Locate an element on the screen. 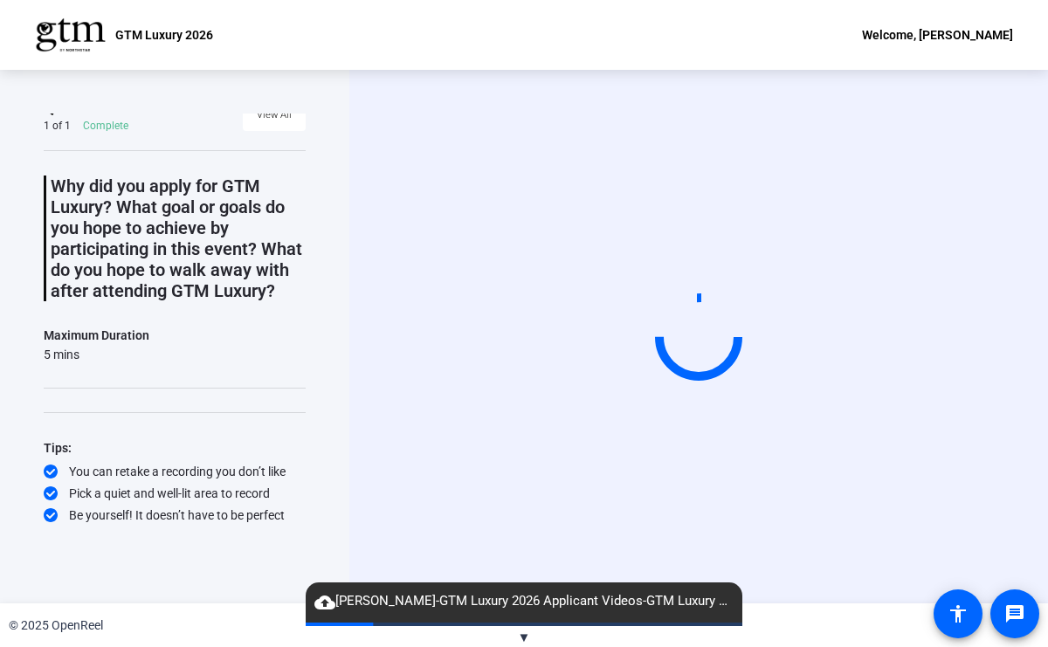 The image size is (1048, 647). div: © 2025 OpenReel is located at coordinates (56, 625).